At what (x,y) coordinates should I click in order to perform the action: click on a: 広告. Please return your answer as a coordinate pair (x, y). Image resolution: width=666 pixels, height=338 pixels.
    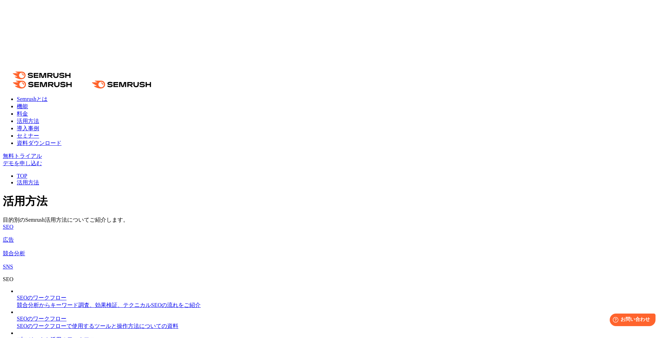
    Looking at the image, I should click on (333, 240).